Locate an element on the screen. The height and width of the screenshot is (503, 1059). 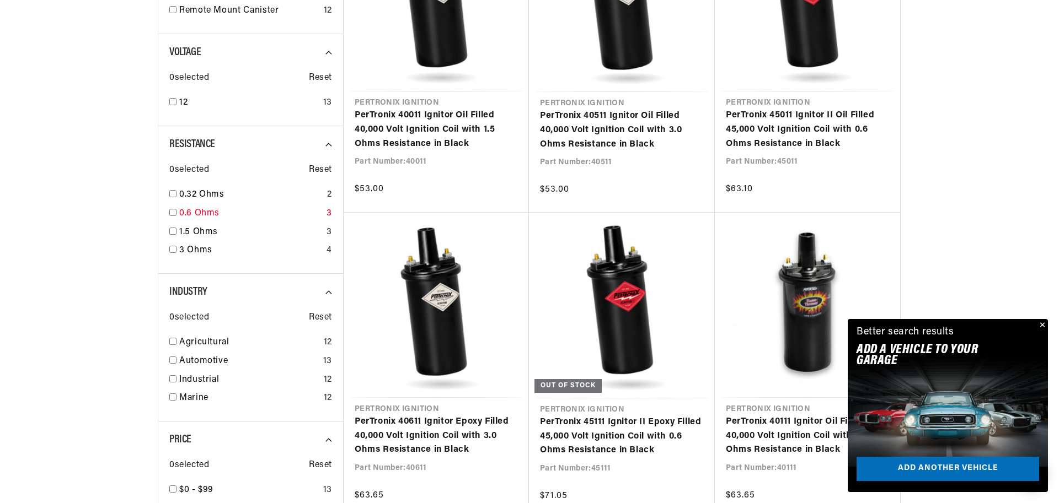
a: Remote Mount Canister is located at coordinates (249, 11).